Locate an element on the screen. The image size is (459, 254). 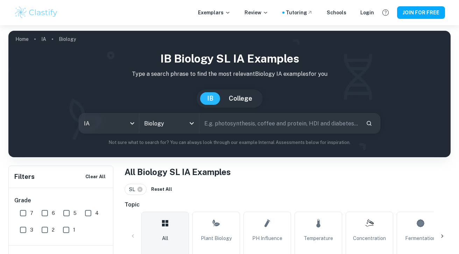
a: Tutoring is located at coordinates (299, 13).